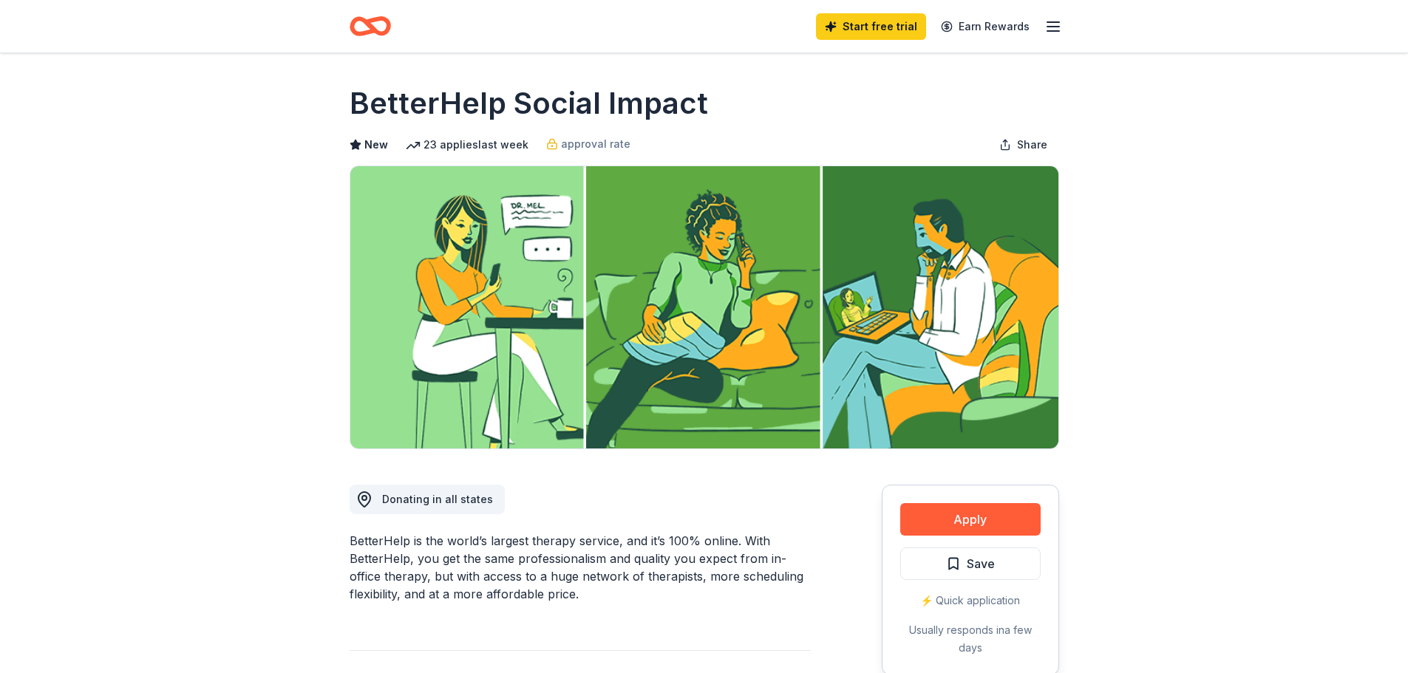 This screenshot has height=673, width=1408. What do you see at coordinates (1023, 145) in the screenshot?
I see `button: Share` at bounding box center [1023, 145].